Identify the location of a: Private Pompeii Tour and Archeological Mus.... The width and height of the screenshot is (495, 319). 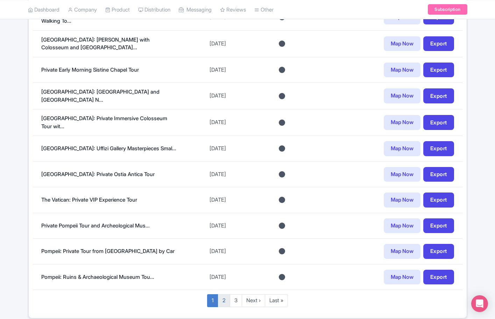
(95, 226).